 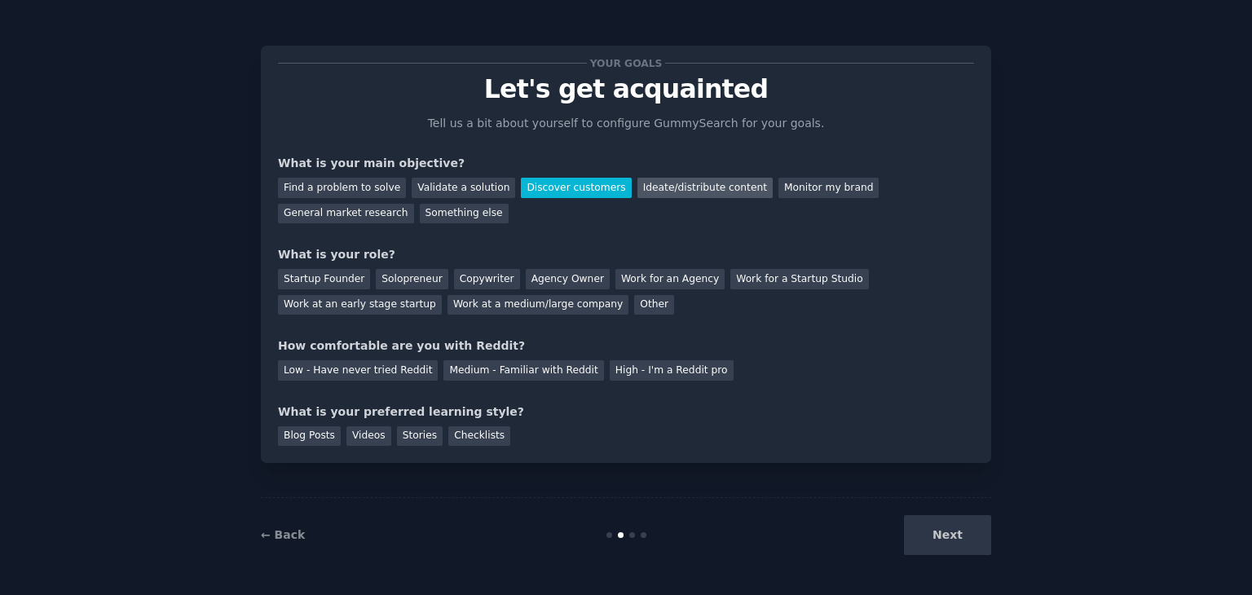 I want to click on div: Agency Owner, so click(x=567, y=279).